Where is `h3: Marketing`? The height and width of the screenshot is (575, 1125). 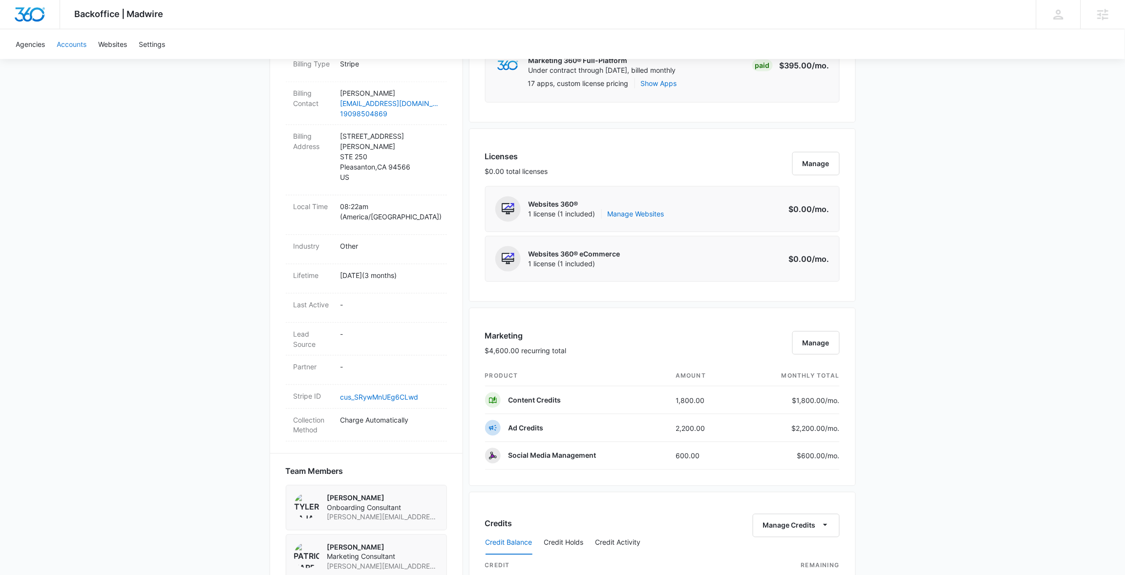
h3: Marketing is located at coordinates (525, 336).